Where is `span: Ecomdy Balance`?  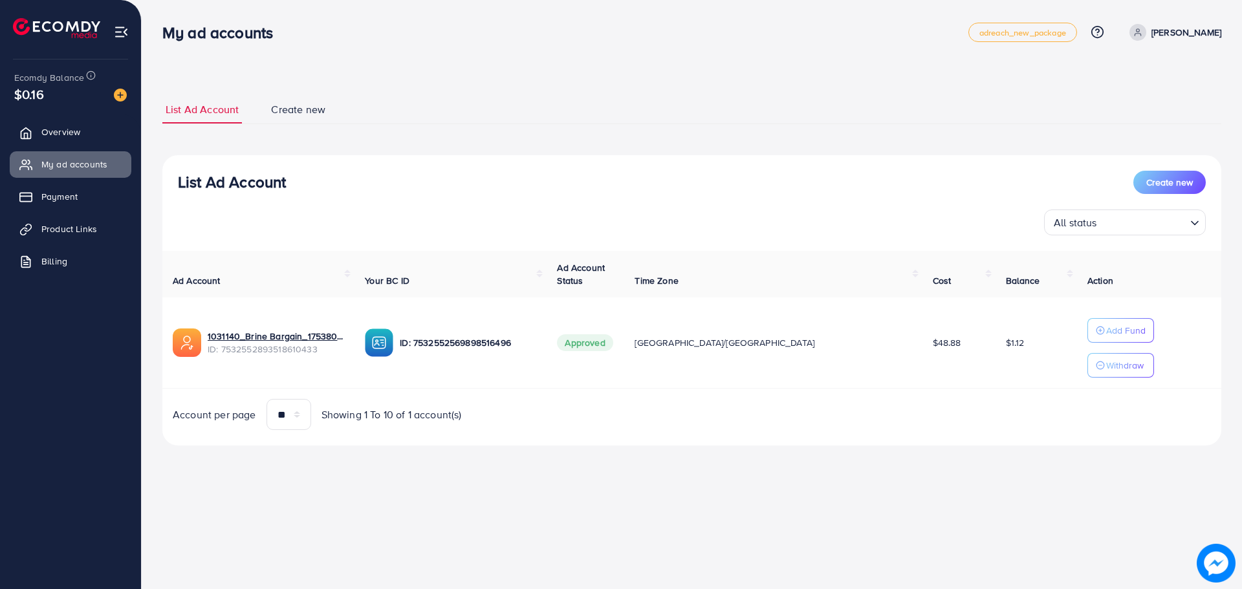 span: Ecomdy Balance is located at coordinates (49, 78).